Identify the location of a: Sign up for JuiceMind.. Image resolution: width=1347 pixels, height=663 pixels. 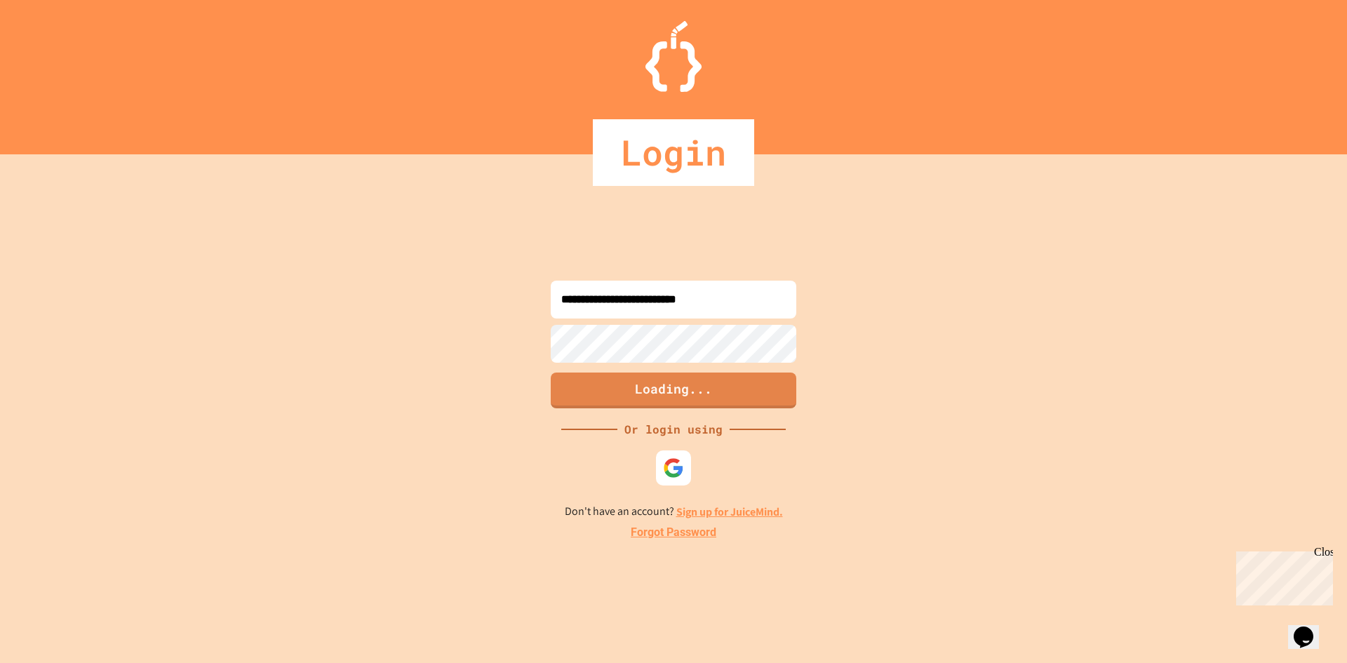
(730, 511).